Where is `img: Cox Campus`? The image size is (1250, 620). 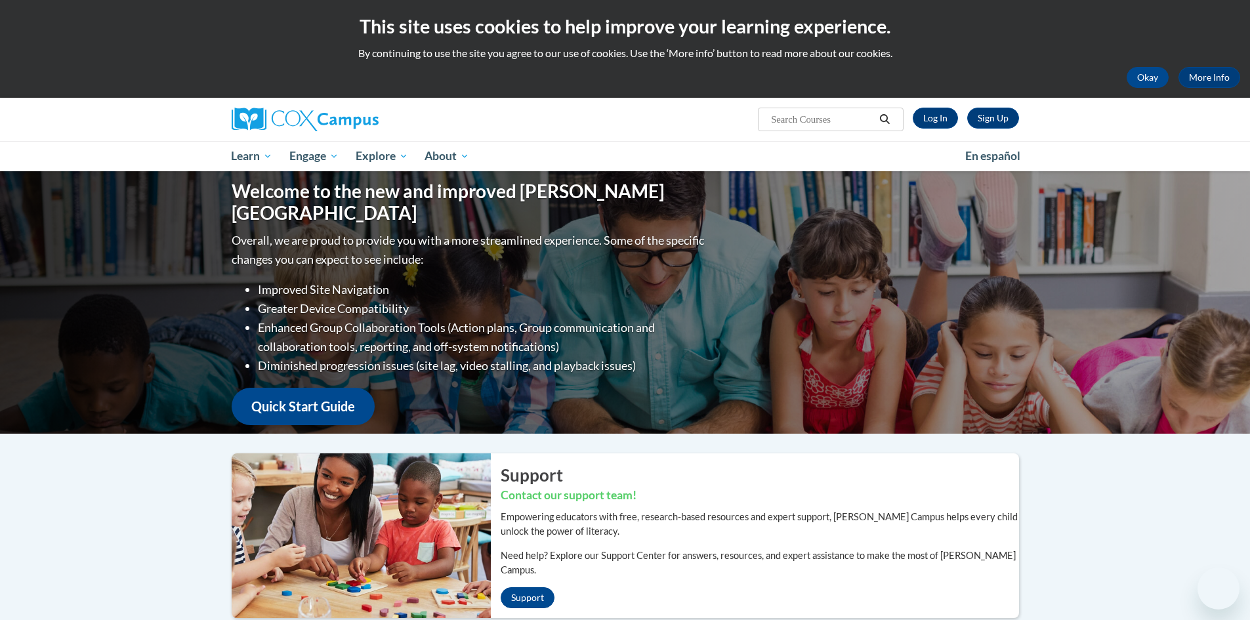 img: Cox Campus is located at coordinates (305, 119).